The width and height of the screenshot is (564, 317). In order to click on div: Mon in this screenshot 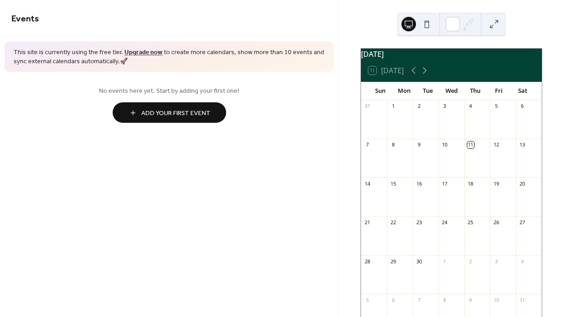, I will do `click(404, 91)`.